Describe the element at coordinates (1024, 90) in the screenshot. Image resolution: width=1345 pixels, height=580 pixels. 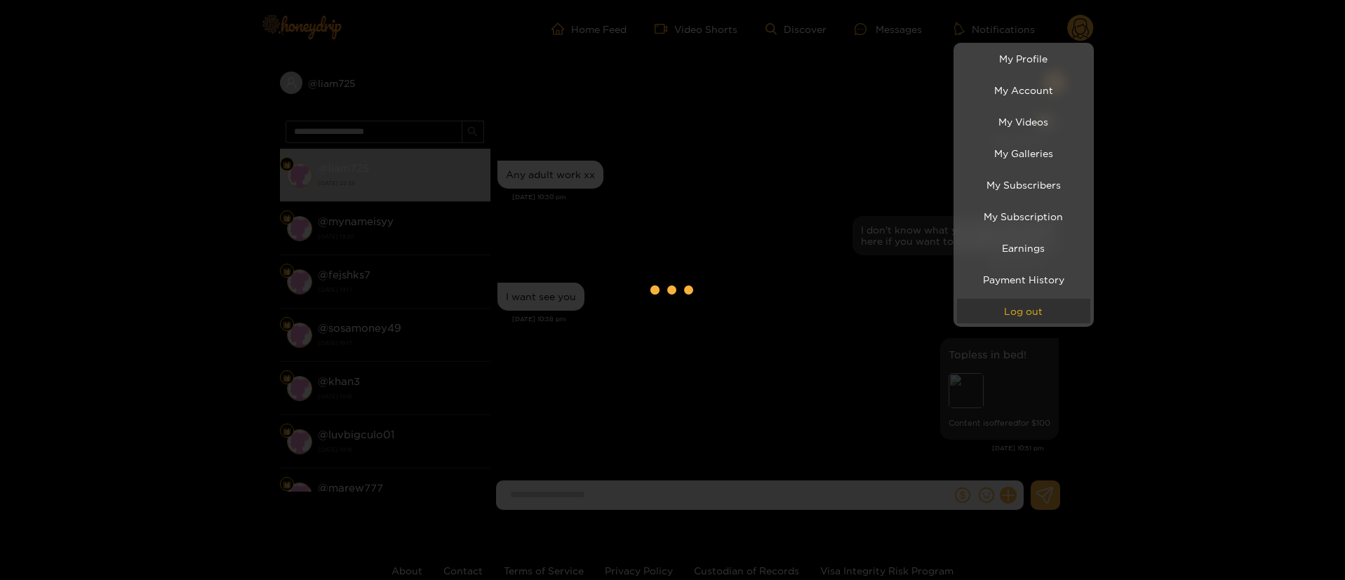
I see `a: My Account` at that location.